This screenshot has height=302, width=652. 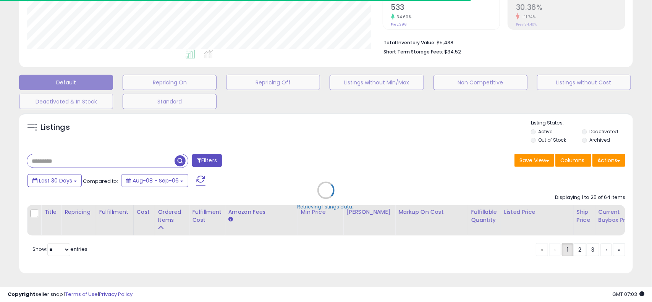 What do you see at coordinates (526, 24) in the screenshot?
I see `small: Prev: 34.40%` at bounding box center [526, 24].